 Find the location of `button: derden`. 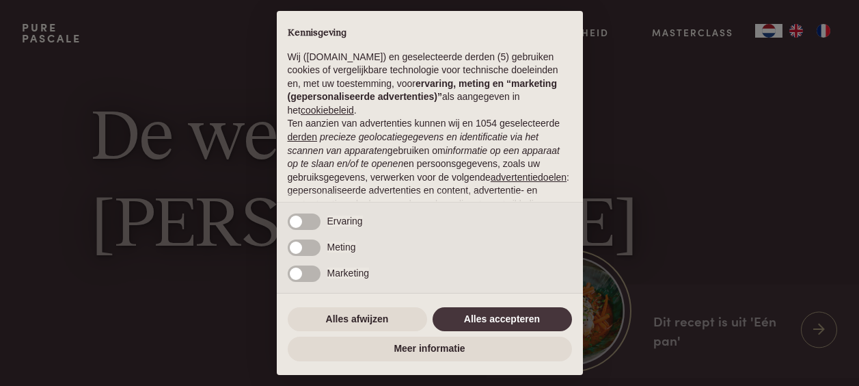

button: derden is located at coordinates (303, 137).